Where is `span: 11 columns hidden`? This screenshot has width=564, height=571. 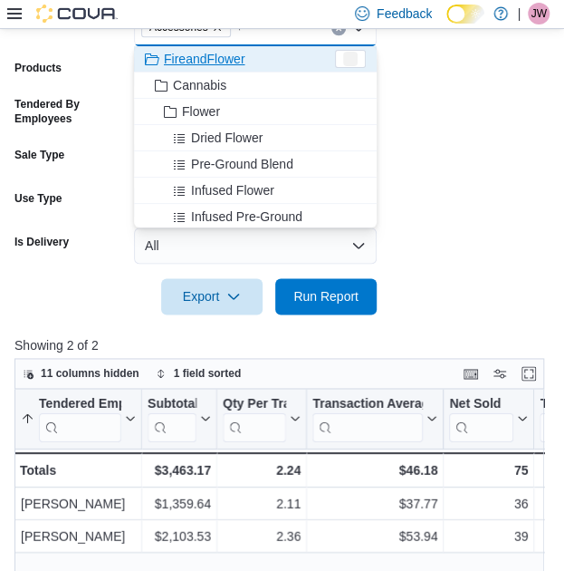 span: 11 columns hidden is located at coordinates (90, 373).